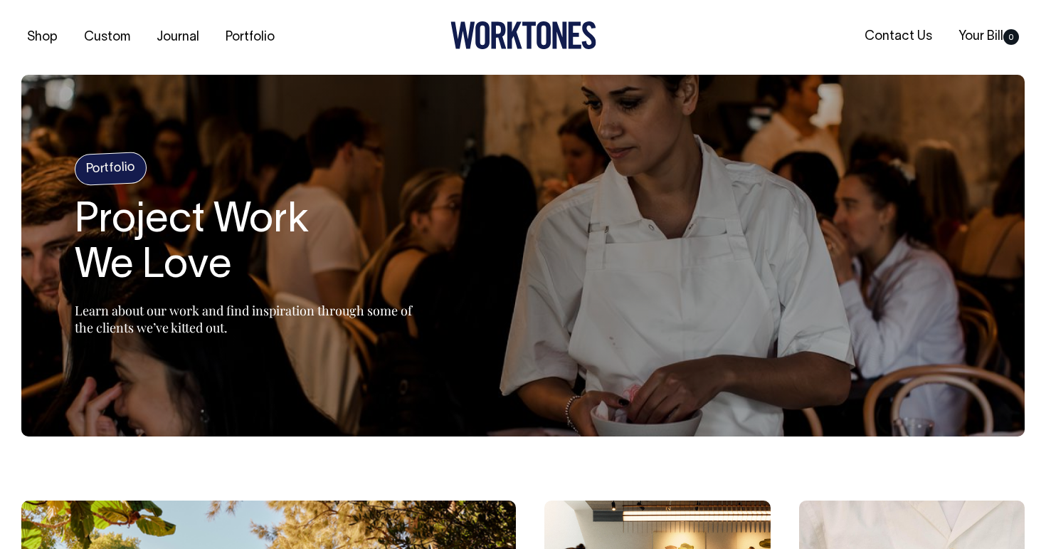  Describe the element at coordinates (42, 37) in the screenshot. I see `a: Shop` at that location.